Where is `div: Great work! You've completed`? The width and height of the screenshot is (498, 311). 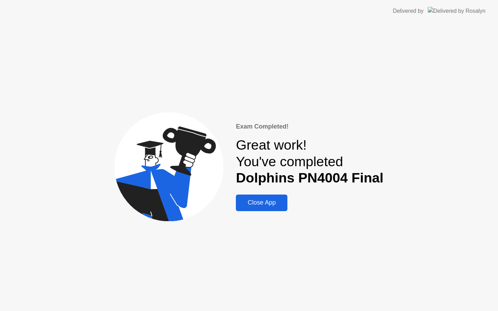 div: Great work! You've completed is located at coordinates (309, 161).